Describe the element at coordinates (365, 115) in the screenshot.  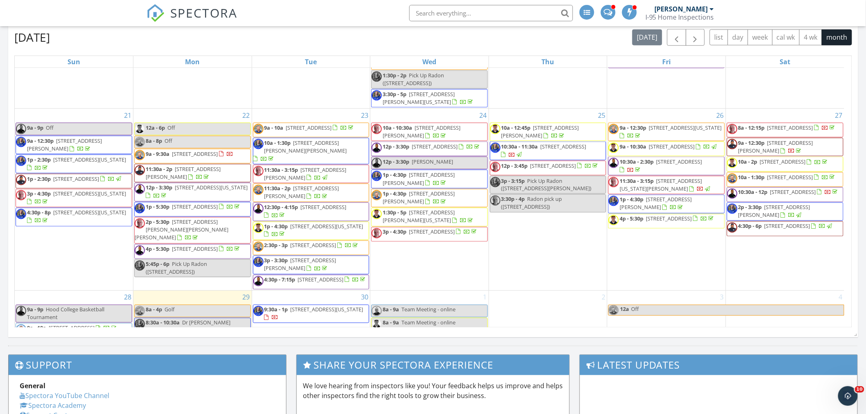
I see `a: Go to September 23, 2025` at that location.